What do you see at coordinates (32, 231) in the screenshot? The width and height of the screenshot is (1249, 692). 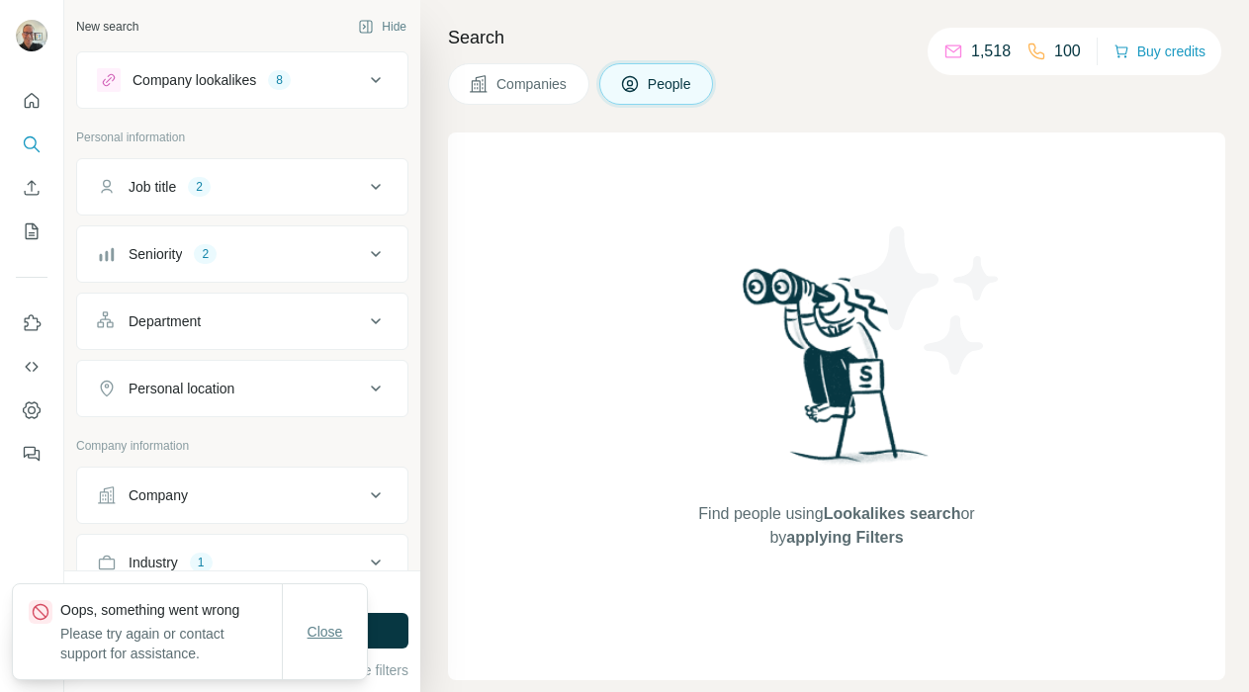 I see `button: My lists` at bounding box center [32, 231].